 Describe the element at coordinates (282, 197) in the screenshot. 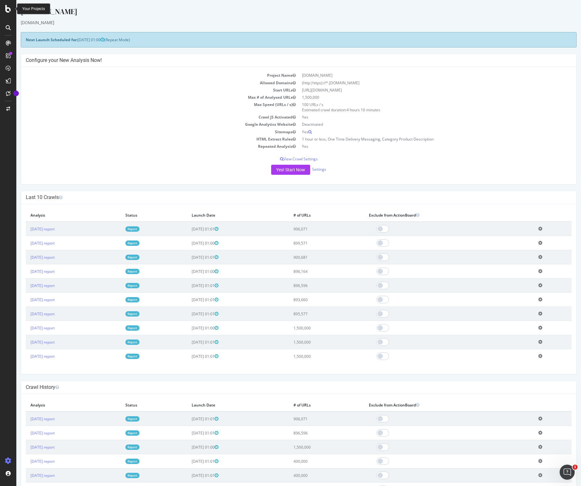

I see `h4: Last 10 Crawls` at that location.